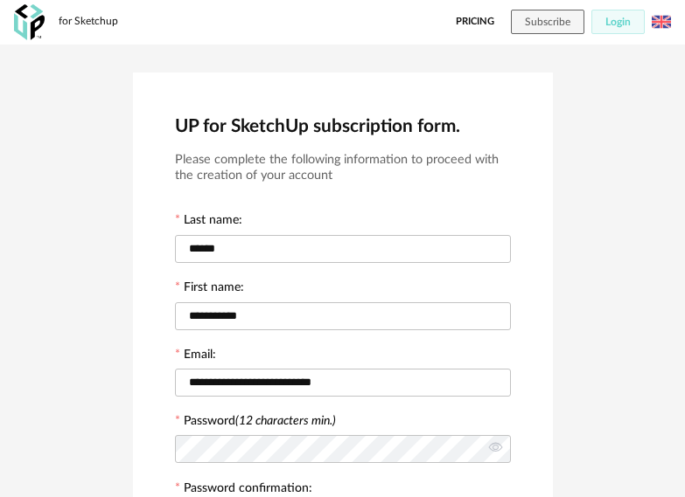 The height and width of the screenshot is (497, 685). I want to click on img: us, so click(661, 22).